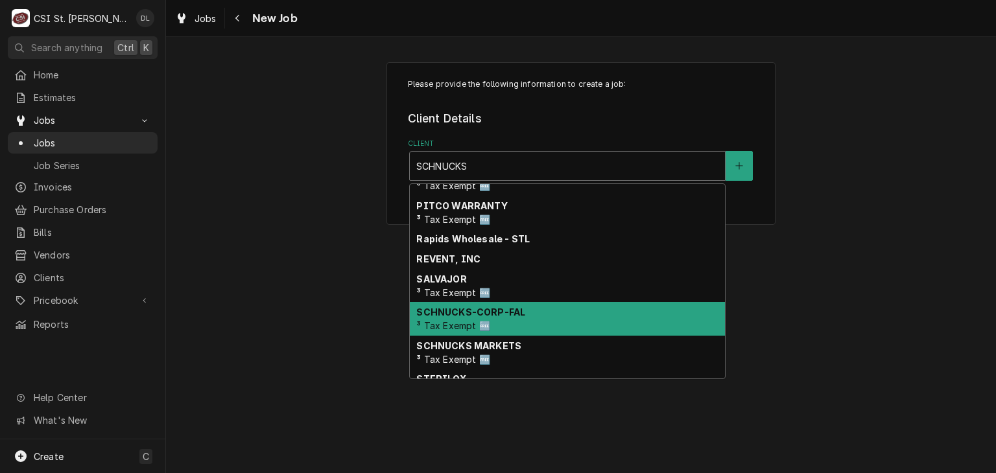 The height and width of the screenshot is (473, 996). Describe the element at coordinates (273, 18) in the screenshot. I see `span: New Job` at that location.